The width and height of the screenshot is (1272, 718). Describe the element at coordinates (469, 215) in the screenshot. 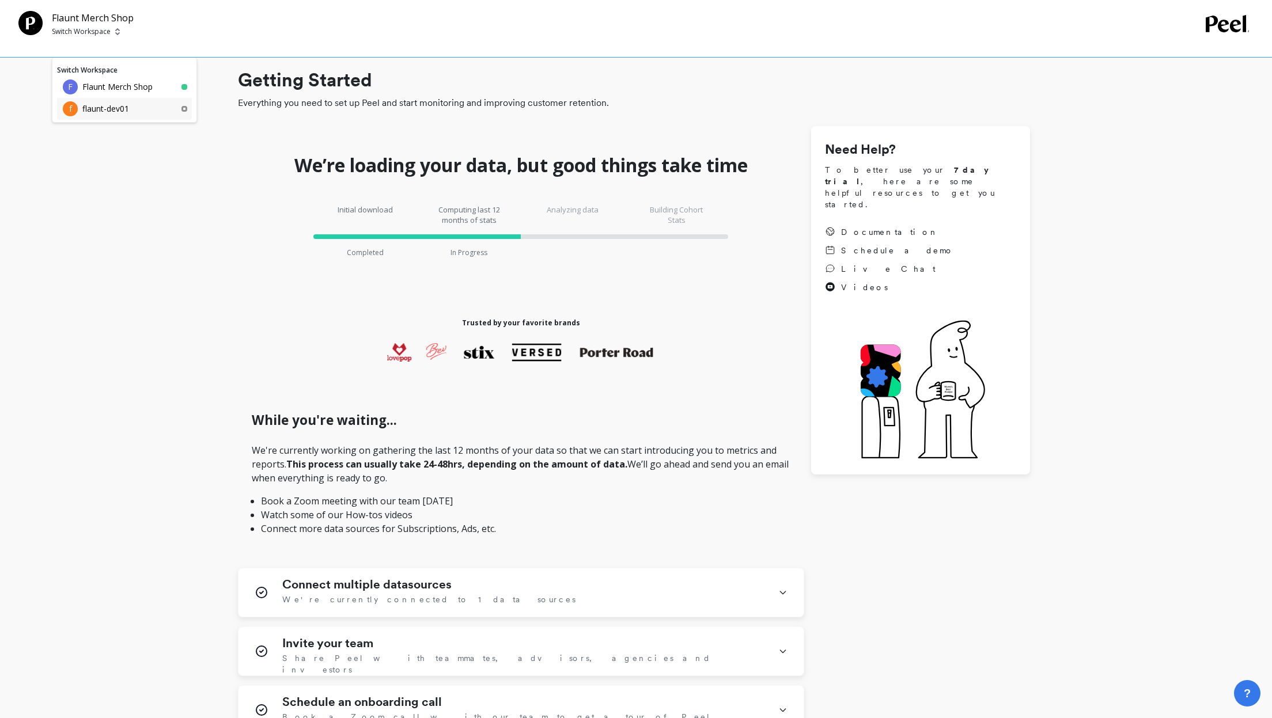

I see `p: Computing last 12 months of stats` at that location.